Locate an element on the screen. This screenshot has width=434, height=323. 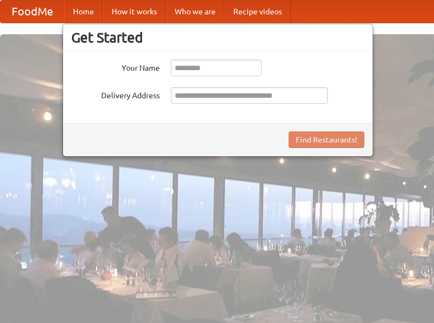
button: Find Restaurants! is located at coordinates (326, 140).